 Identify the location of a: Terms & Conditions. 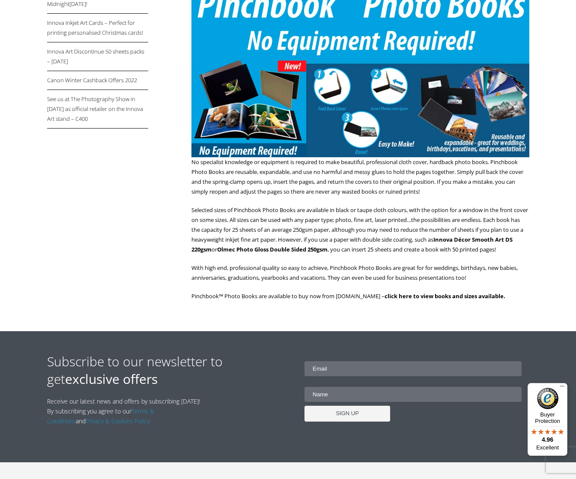
(101, 416).